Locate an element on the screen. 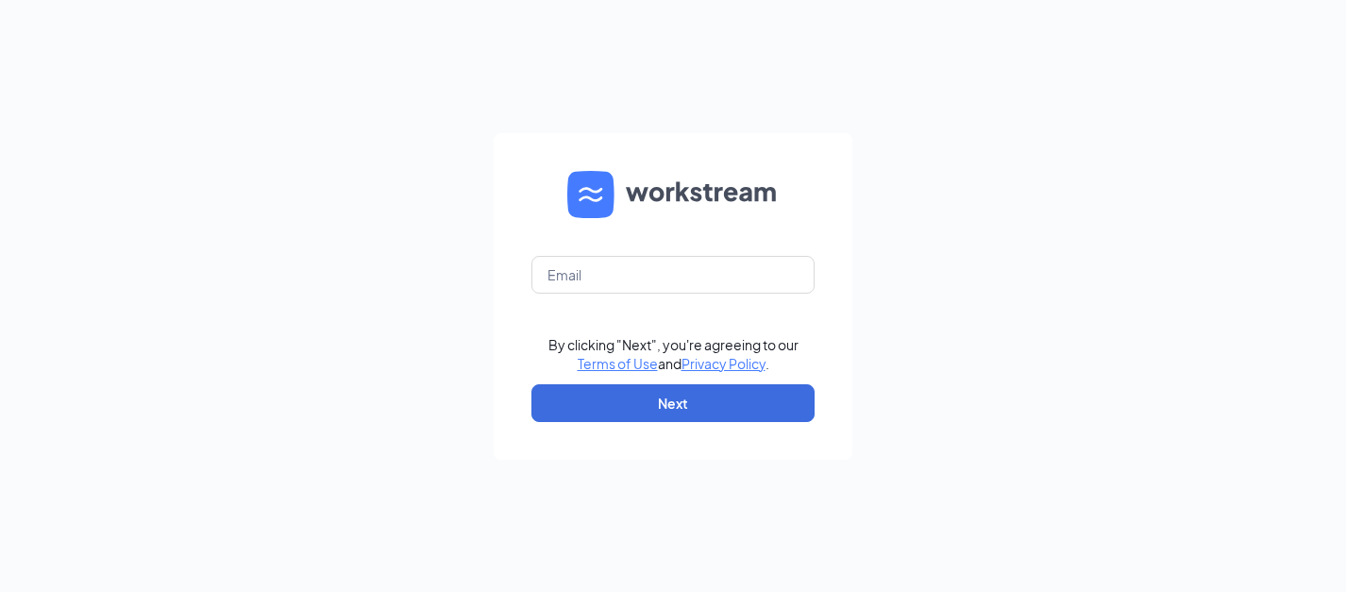 Image resolution: width=1346 pixels, height=592 pixels. button: Next is located at coordinates (673, 403).